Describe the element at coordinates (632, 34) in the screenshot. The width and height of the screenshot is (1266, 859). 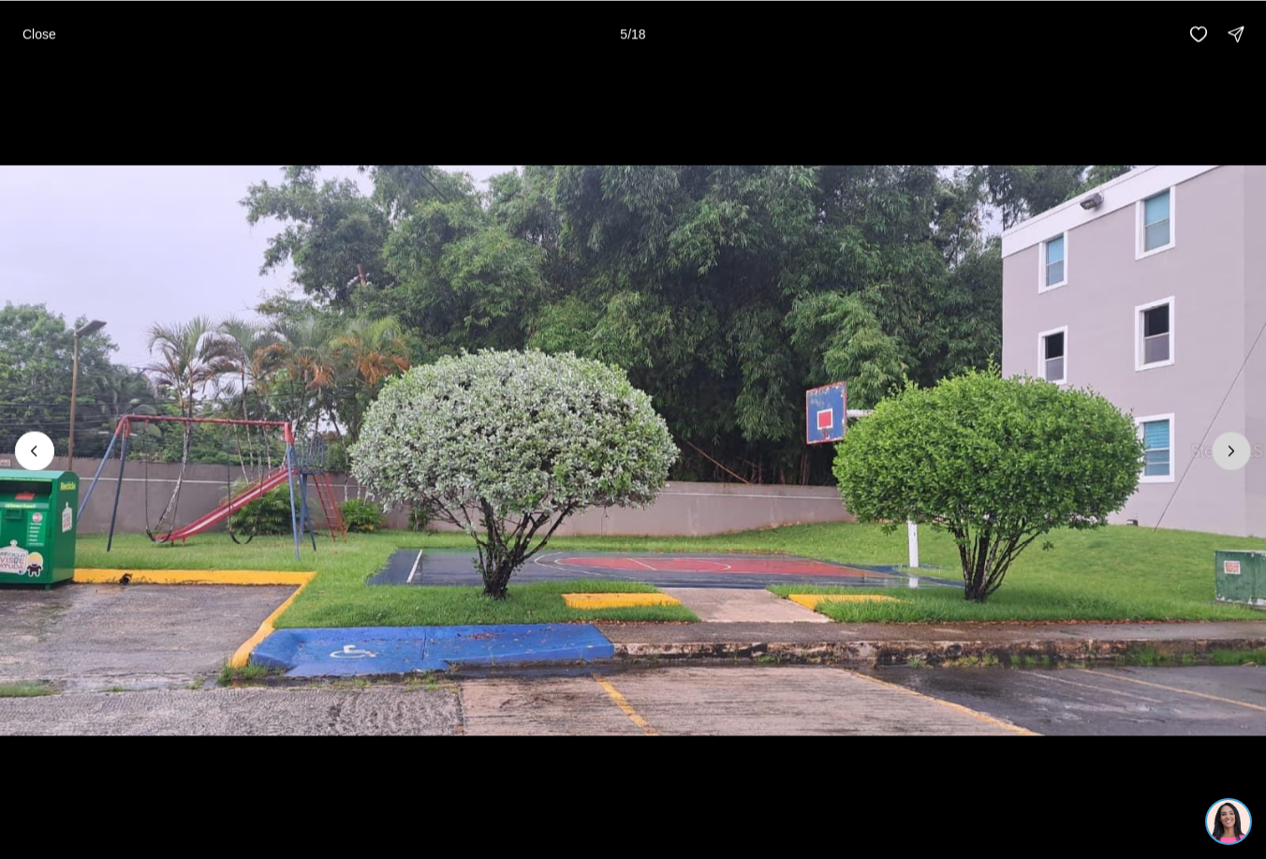
I see `p: 5 / 18` at that location.